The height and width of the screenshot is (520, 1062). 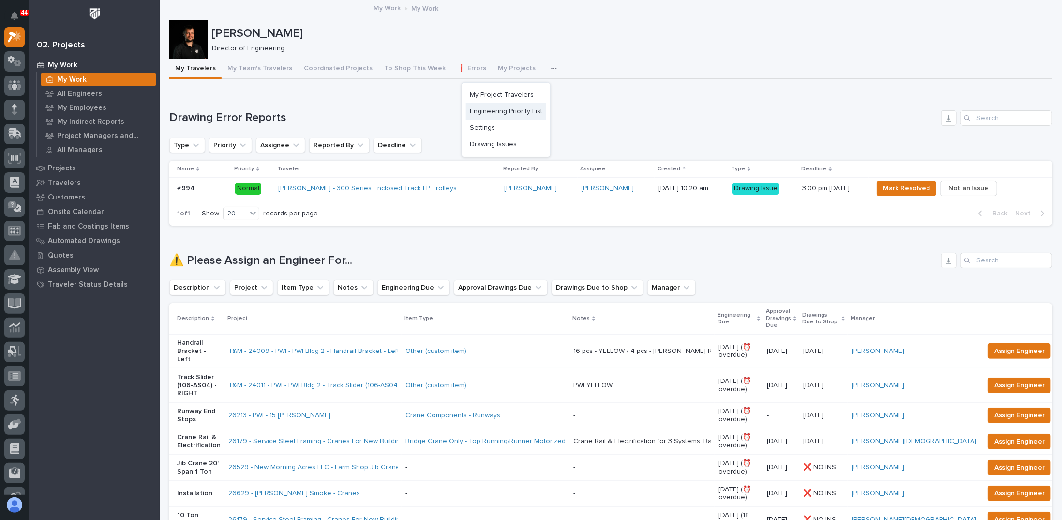 I want to click on button: Drawings Due to Shop, so click(x=598, y=288).